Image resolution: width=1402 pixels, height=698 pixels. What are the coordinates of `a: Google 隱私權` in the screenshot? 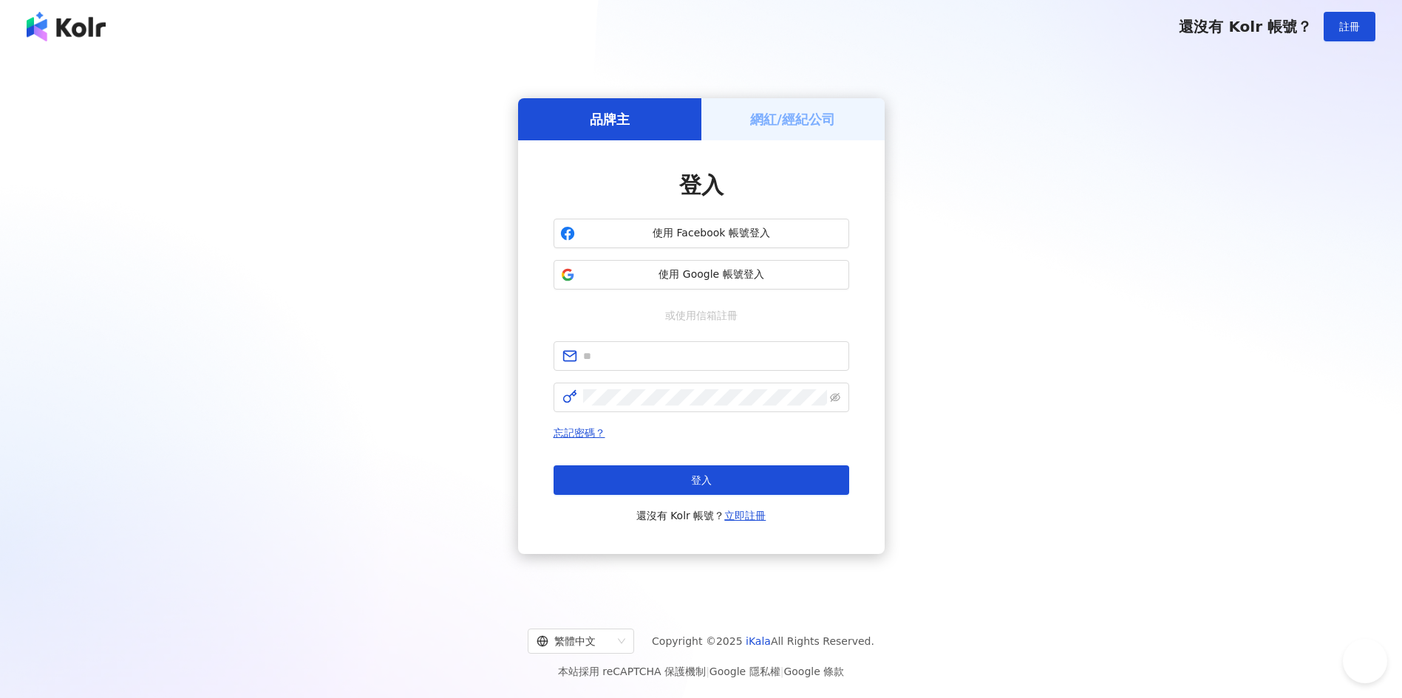 It's located at (745, 672).